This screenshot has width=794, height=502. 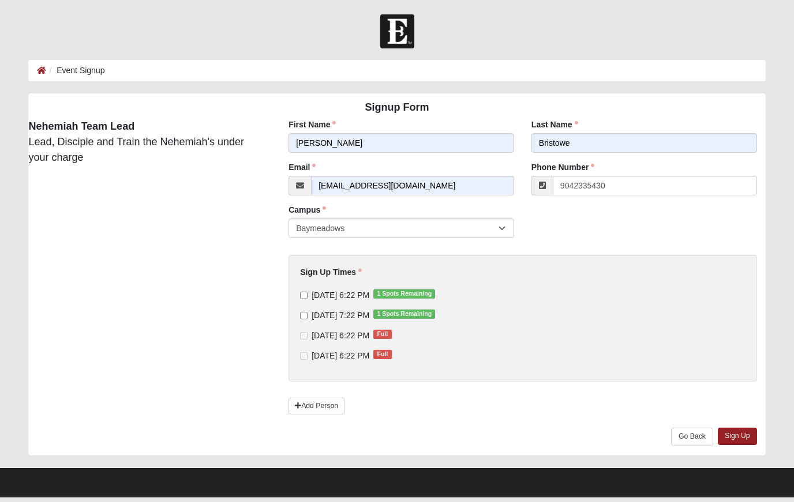 What do you see at coordinates (316, 406) in the screenshot?
I see `a: Add Person` at bounding box center [316, 406].